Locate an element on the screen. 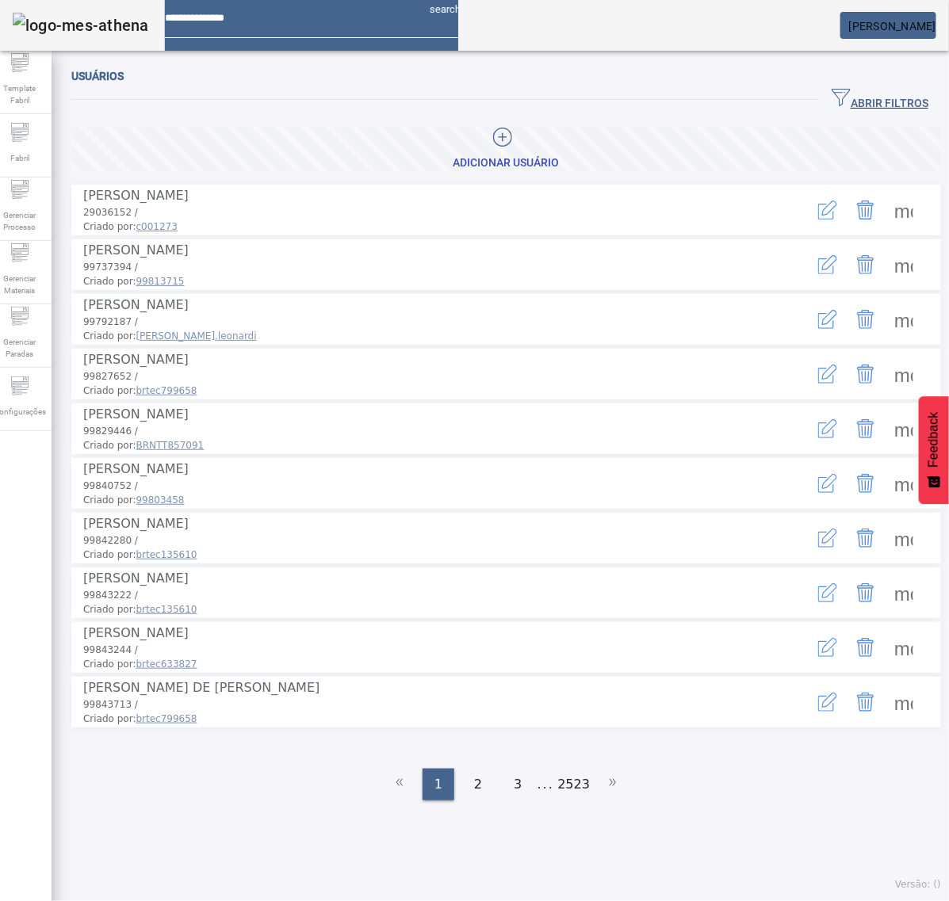 The height and width of the screenshot is (901, 949). button: Feedback - Mostrar pesquisa is located at coordinates (934, 450).